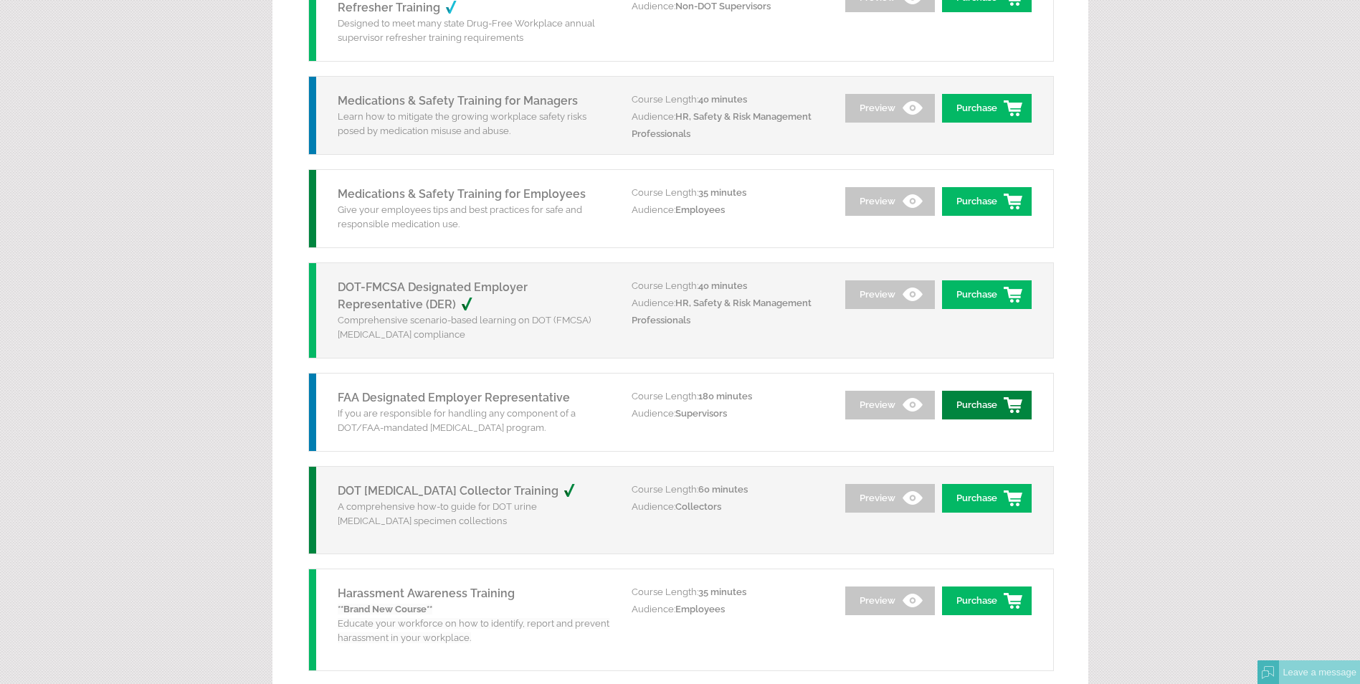 Image resolution: width=1360 pixels, height=684 pixels. Describe the element at coordinates (462, 123) in the screenshot. I see `span: Learn how to mitigate the growing workplace safety risks posed by medication misuse and abuse.` at that location.